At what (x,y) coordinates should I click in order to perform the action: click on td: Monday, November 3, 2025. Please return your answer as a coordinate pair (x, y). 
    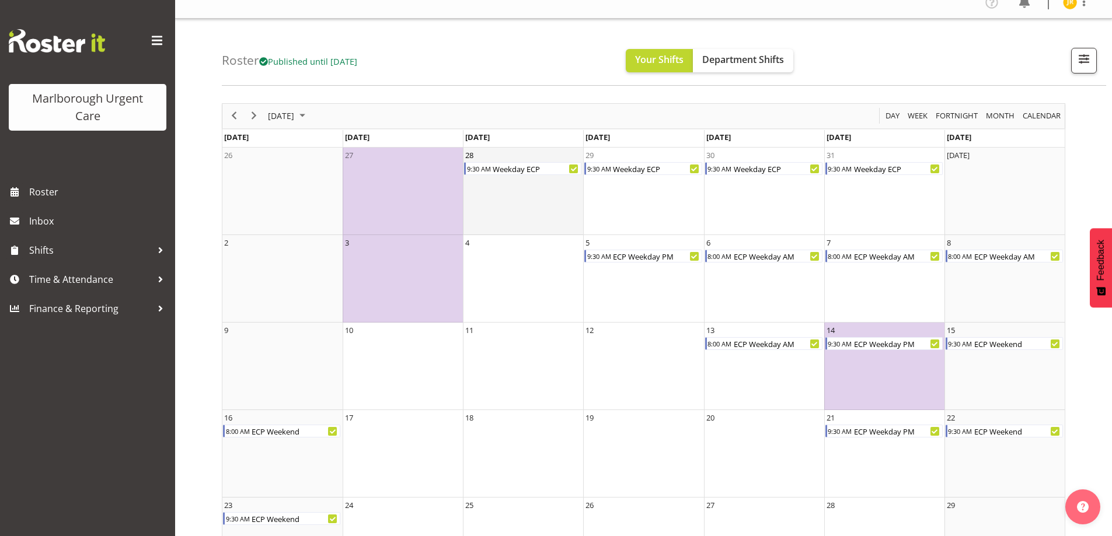
    Looking at the image, I should click on (403, 279).